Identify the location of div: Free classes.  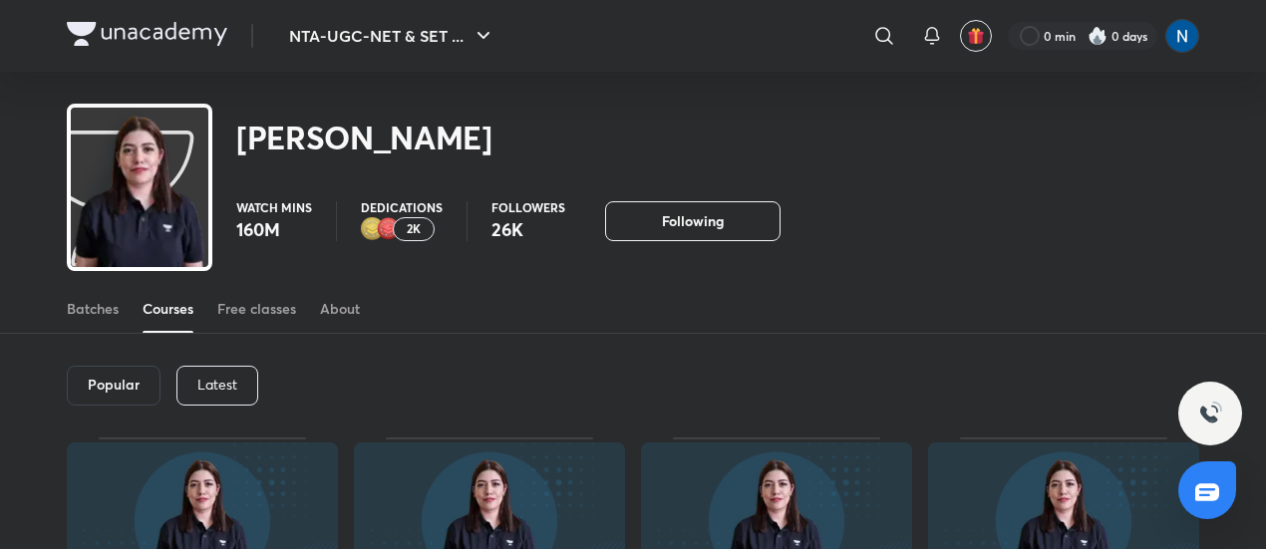
(256, 309).